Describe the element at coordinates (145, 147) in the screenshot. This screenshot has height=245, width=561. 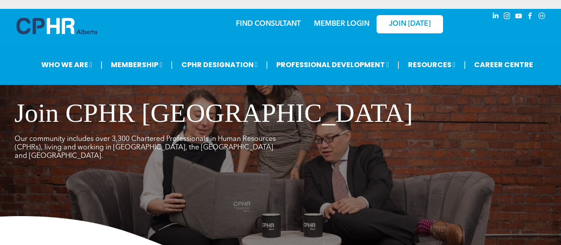
I see `span: Our community includes over 3,300 Chartered Professionals in Human Resources (CPHRs), living and ...` at that location.